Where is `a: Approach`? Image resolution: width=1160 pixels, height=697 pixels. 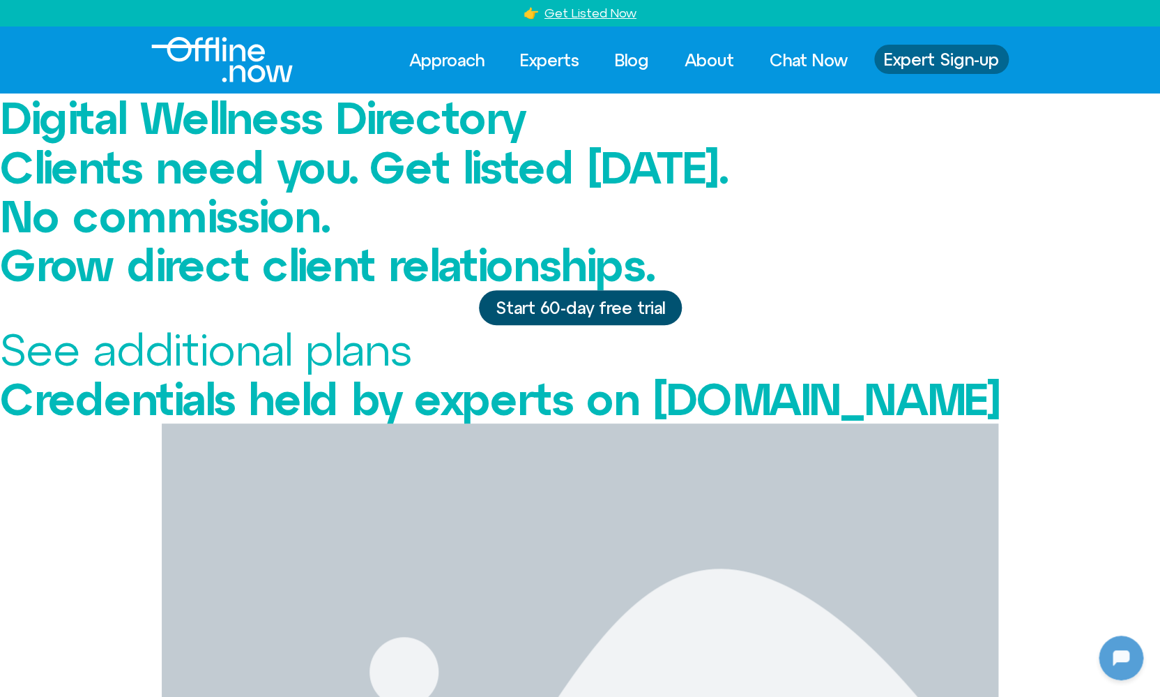
a: Approach is located at coordinates (447, 60).